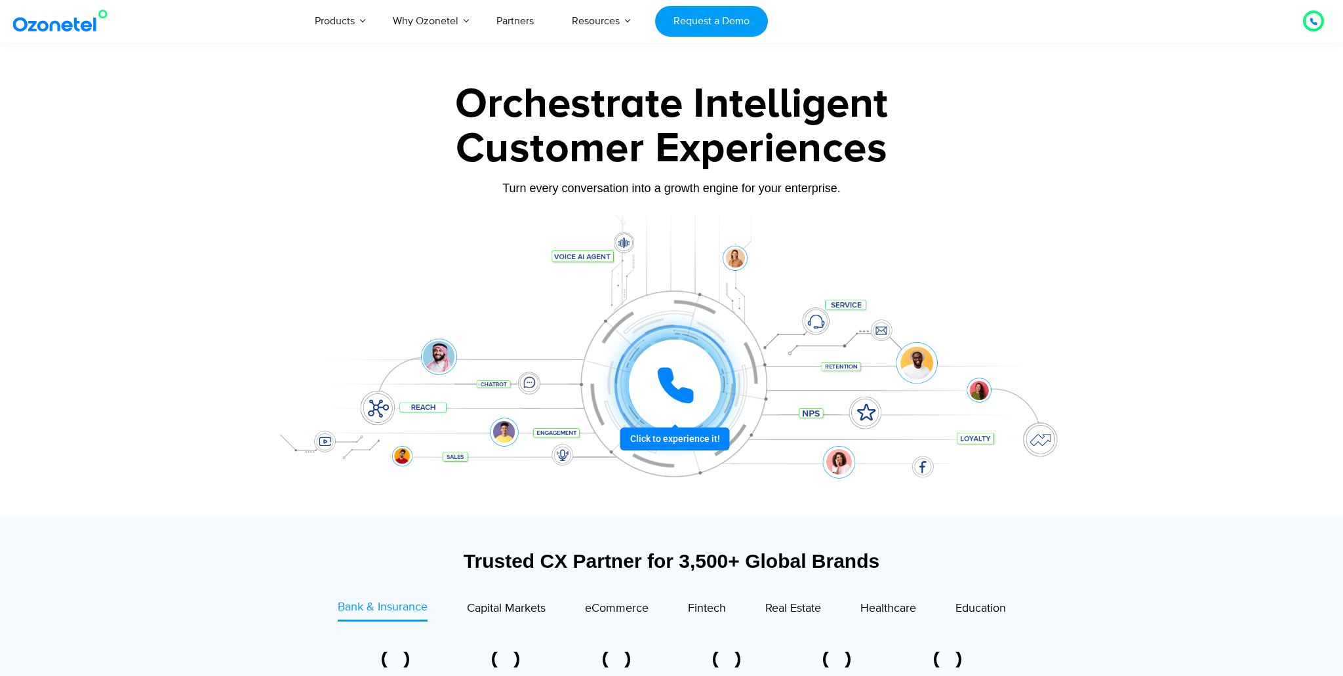 The height and width of the screenshot is (676, 1343). What do you see at coordinates (888, 609) in the screenshot?
I see `span: Healthcare` at bounding box center [888, 609].